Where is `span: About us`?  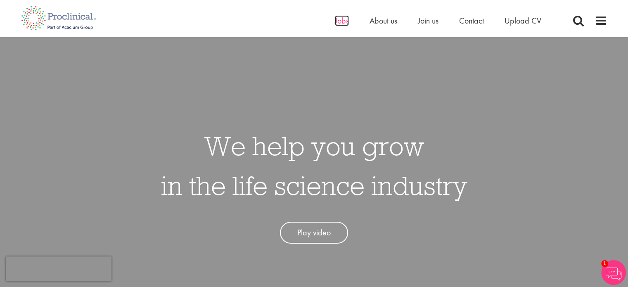
span: About us is located at coordinates (383, 21).